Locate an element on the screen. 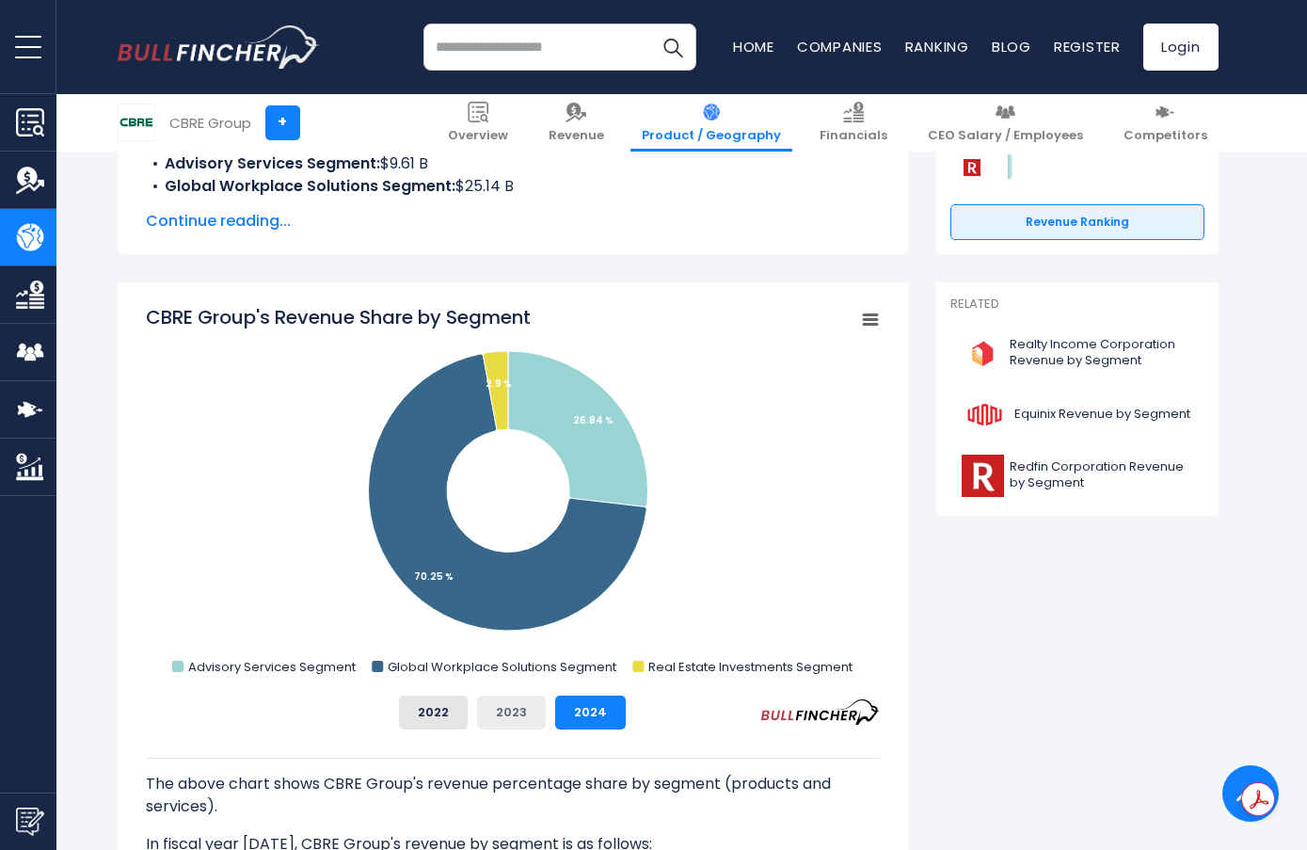 The width and height of the screenshot is (1307, 850). li: $9.61 B is located at coordinates (513, 164).